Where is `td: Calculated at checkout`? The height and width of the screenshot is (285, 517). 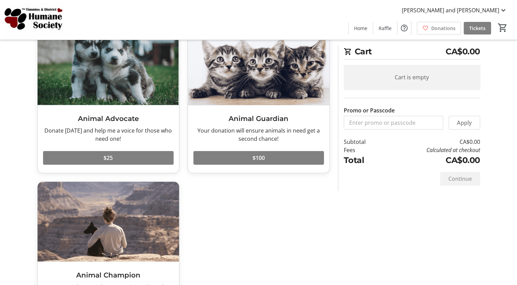
td: Calculated at checkout is located at coordinates (431, 150).